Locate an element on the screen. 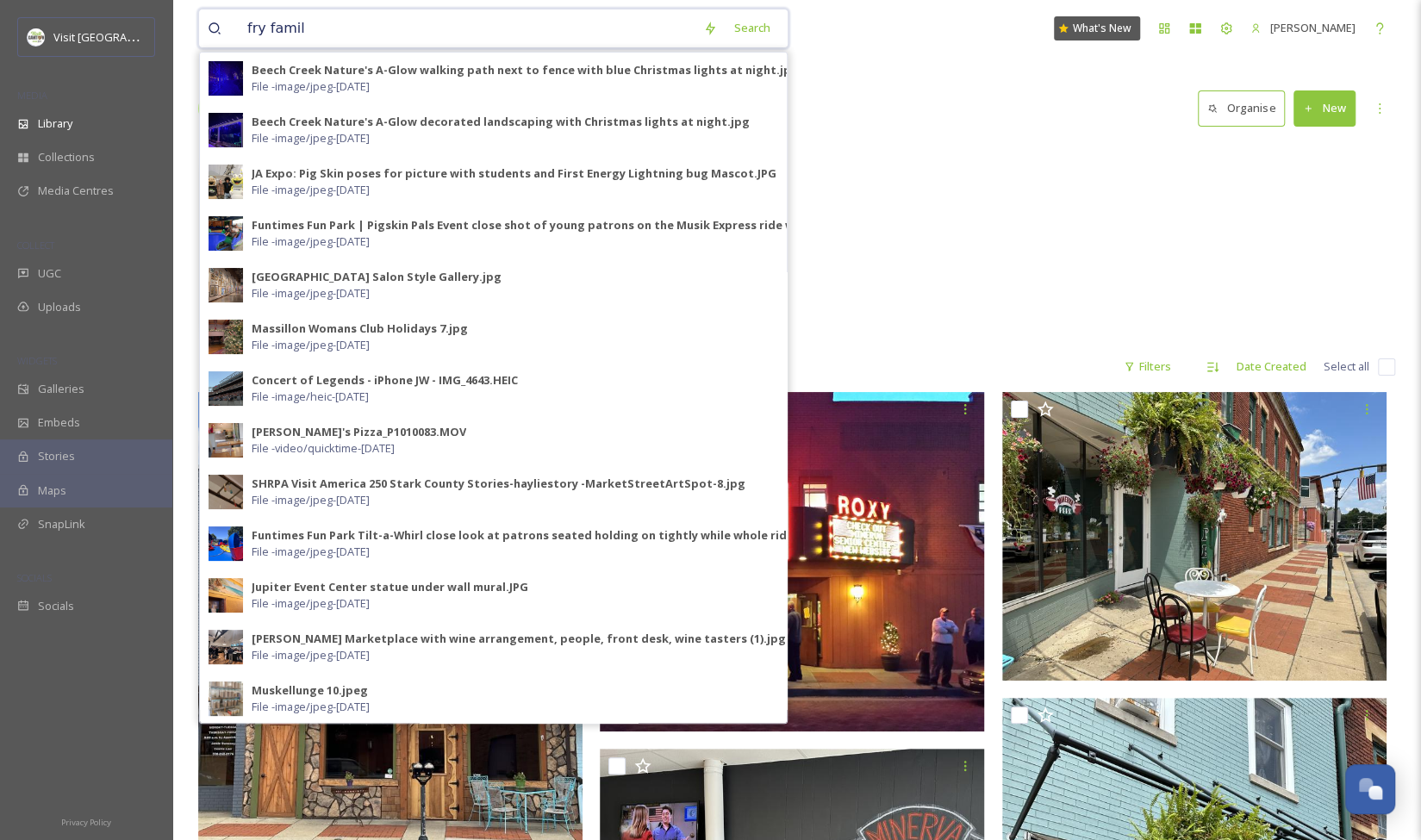  img: cd6067e1-09bf-4539-a22d-f32b9075349d.jpg is located at coordinates (225, 337).